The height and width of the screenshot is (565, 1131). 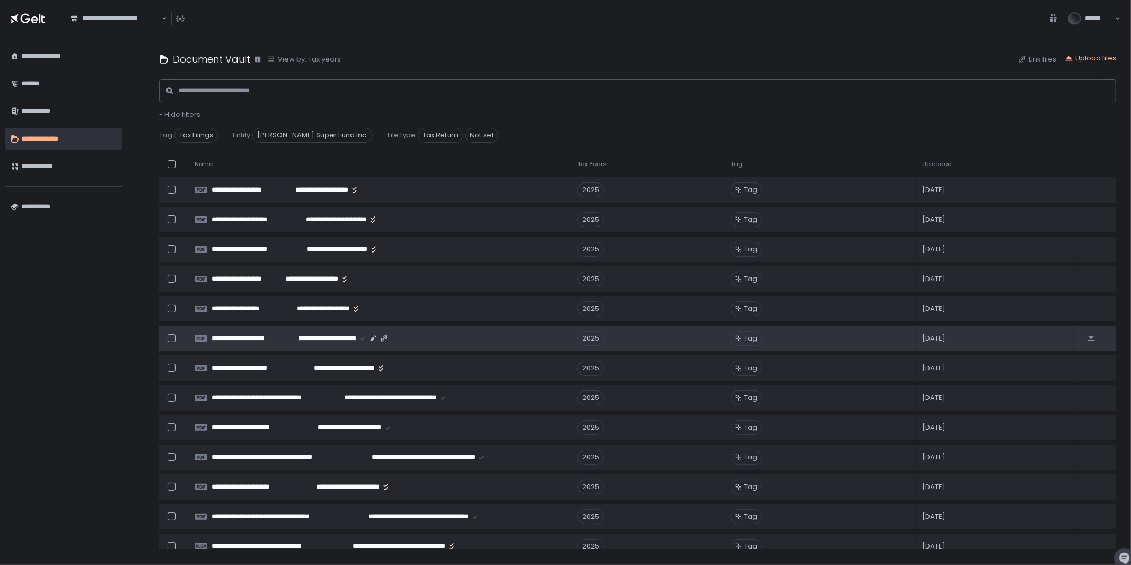 What do you see at coordinates (592, 164) in the screenshot?
I see `span: Tax Years` at bounding box center [592, 164].